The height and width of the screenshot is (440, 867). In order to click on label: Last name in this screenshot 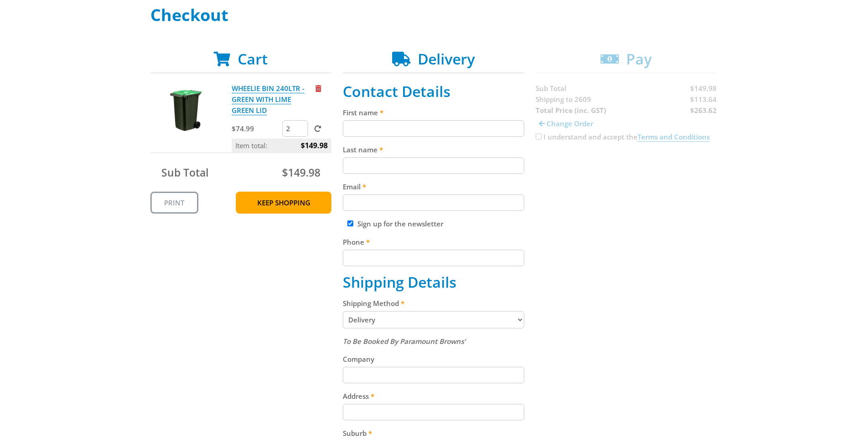, I will do `click(433, 149)`.